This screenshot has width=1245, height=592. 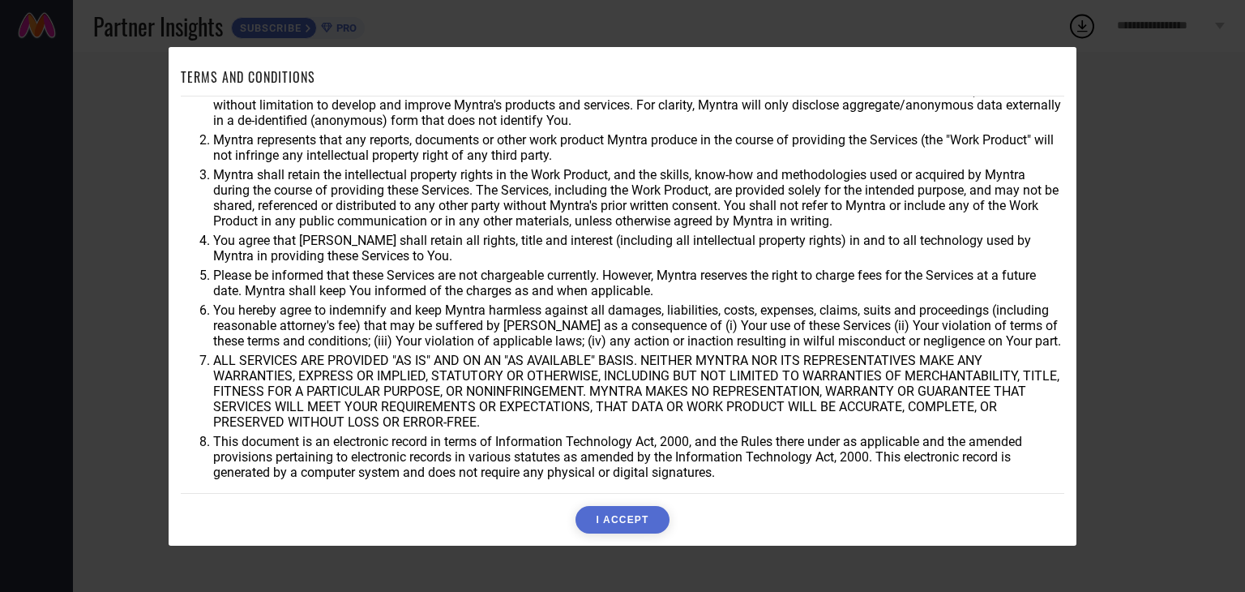 What do you see at coordinates (622, 519) in the screenshot?
I see `button: I ACCEPT` at bounding box center [622, 519].